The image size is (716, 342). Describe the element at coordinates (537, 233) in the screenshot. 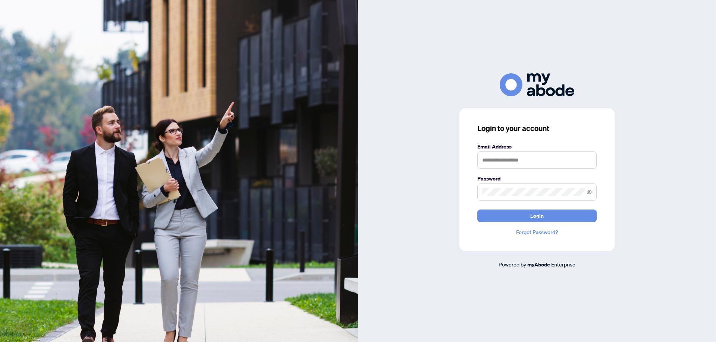

I see `a: Forgot Password?` at that location.